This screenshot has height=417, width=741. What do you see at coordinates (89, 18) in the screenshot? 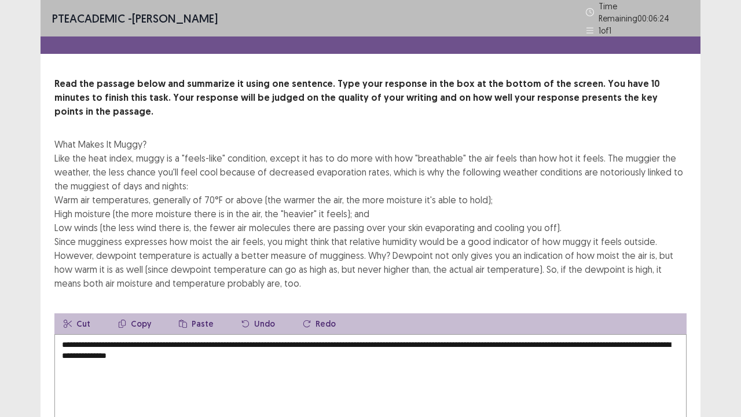
I see `span: PTE academic` at bounding box center [89, 18].